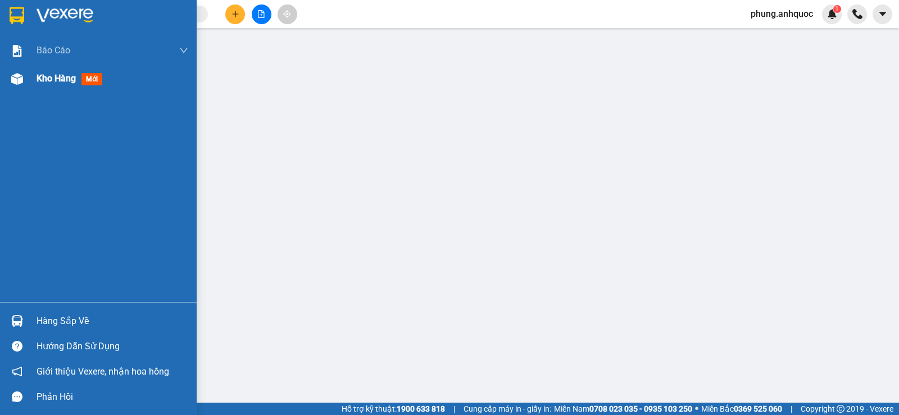 Image resolution: width=899 pixels, height=415 pixels. I want to click on img: logo-vxr, so click(17, 16).